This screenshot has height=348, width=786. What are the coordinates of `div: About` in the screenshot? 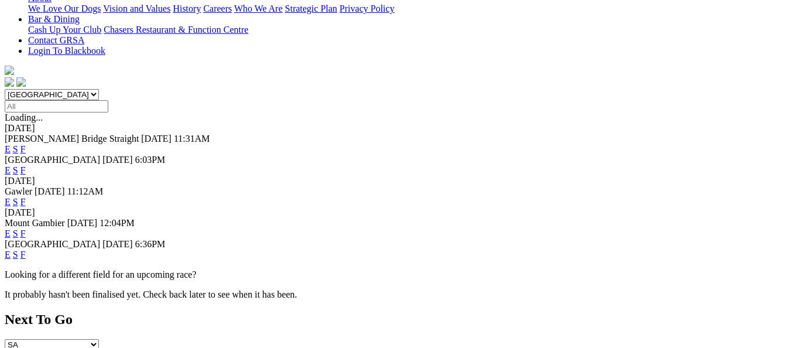 It's located at (405, 9).